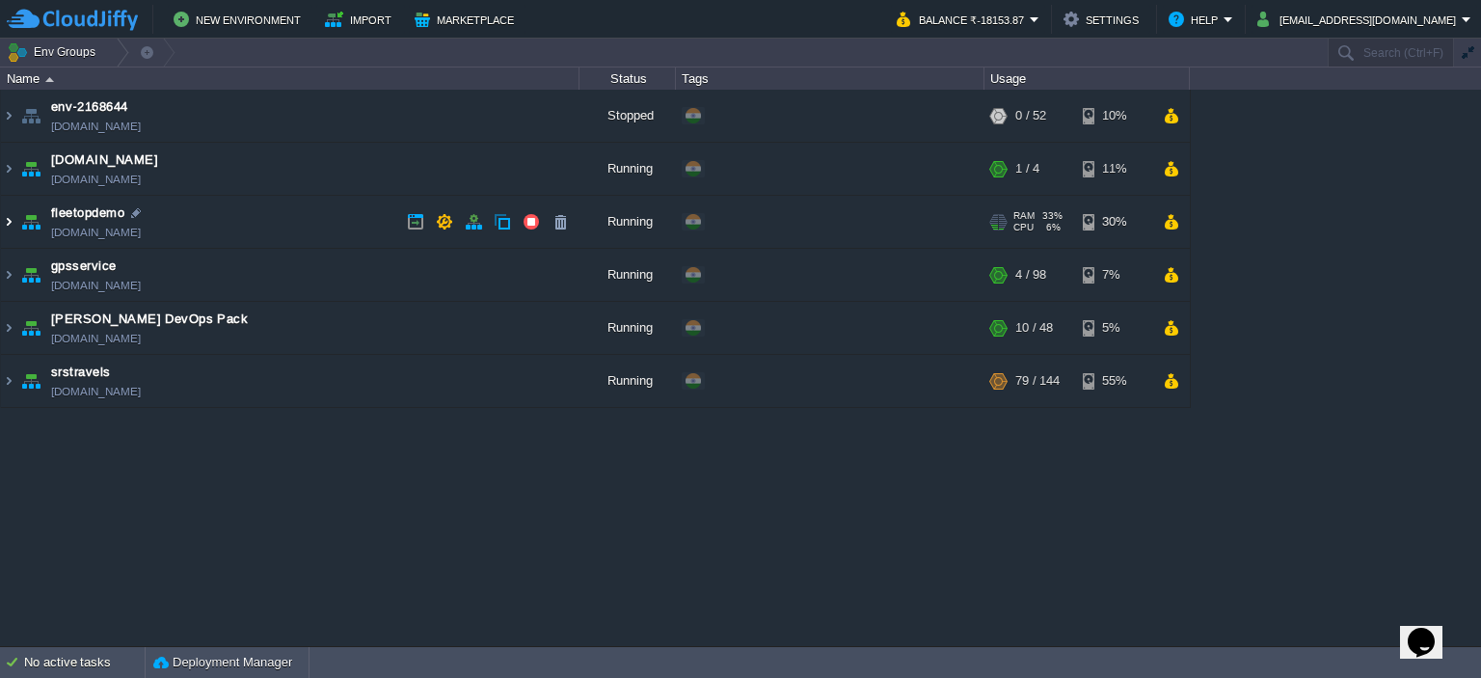  I want to click on div: 7%, so click(1114, 275).